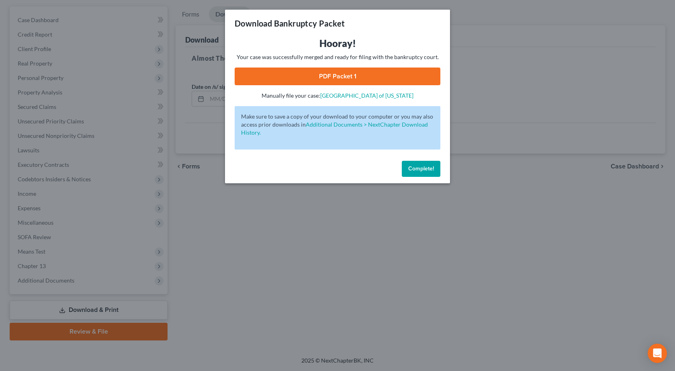  Describe the element at coordinates (290, 23) in the screenshot. I see `h3: Download Bankruptcy Packet` at that location.